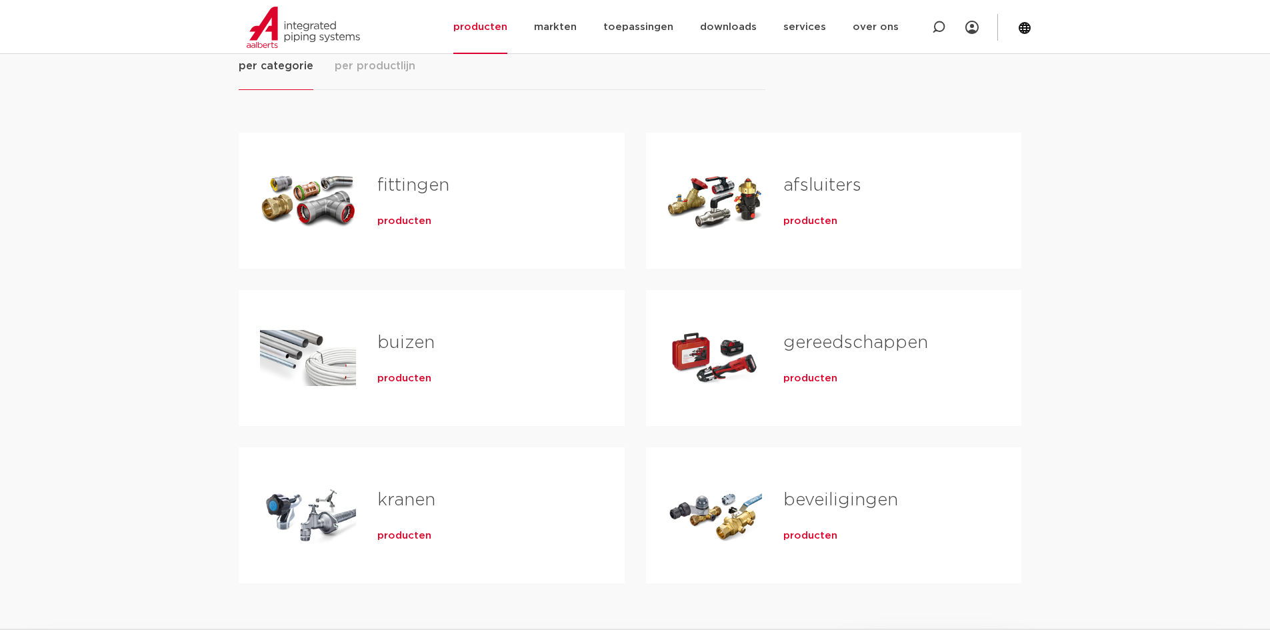  Describe the element at coordinates (406, 500) in the screenshot. I see `a: kranen` at that location.